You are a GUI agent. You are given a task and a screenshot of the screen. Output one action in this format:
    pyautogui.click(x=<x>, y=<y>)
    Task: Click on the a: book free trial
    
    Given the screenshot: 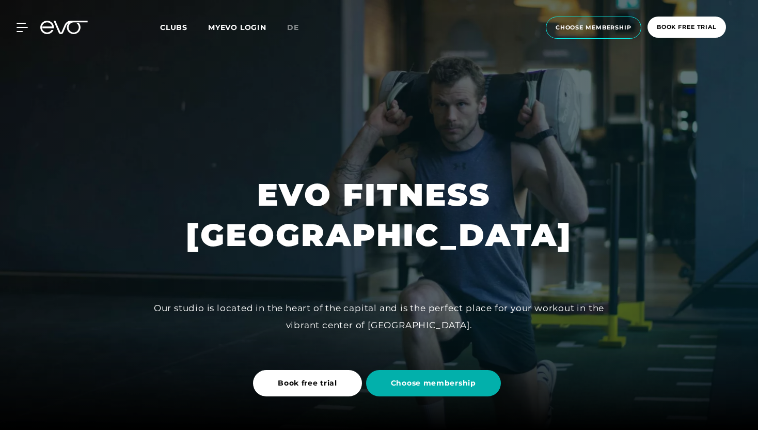 What is the action you would take?
    pyautogui.click(x=687, y=27)
    